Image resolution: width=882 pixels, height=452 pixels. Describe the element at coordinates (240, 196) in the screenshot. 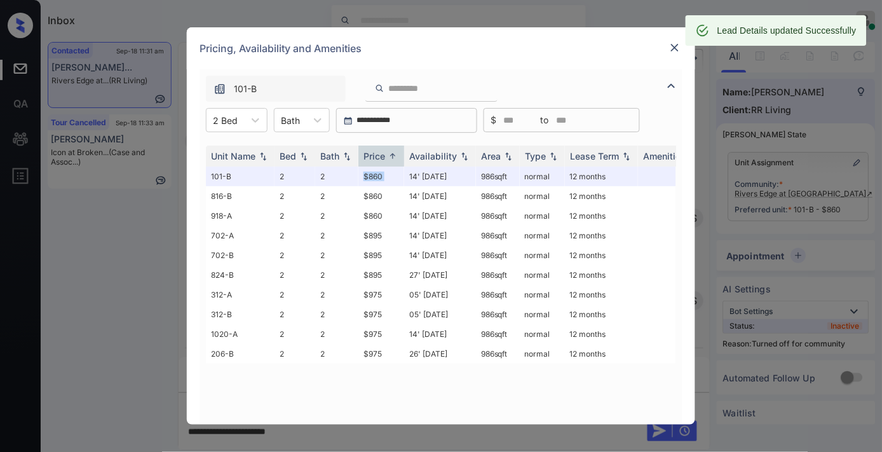

I see `td: 816-B` at that location.